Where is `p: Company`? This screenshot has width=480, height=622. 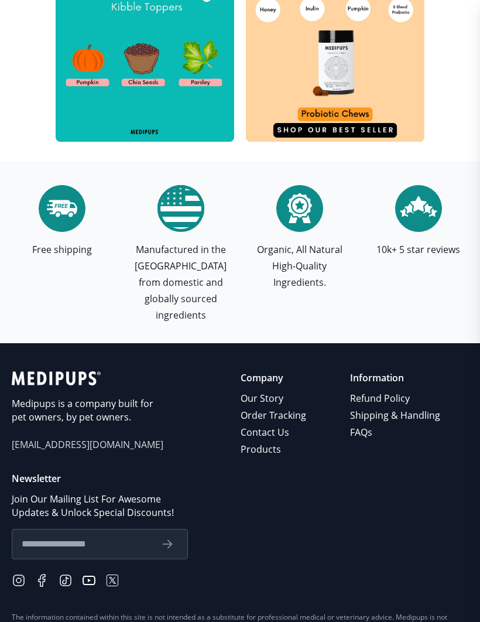
p: Company is located at coordinates (274, 378).